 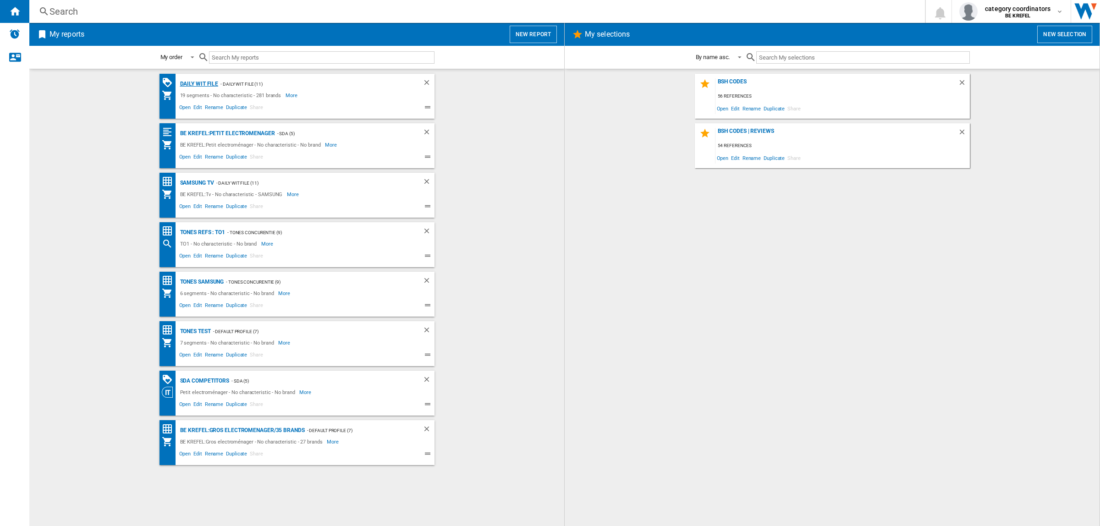 I want to click on div: BSH codes | Reviews, so click(x=837, y=134).